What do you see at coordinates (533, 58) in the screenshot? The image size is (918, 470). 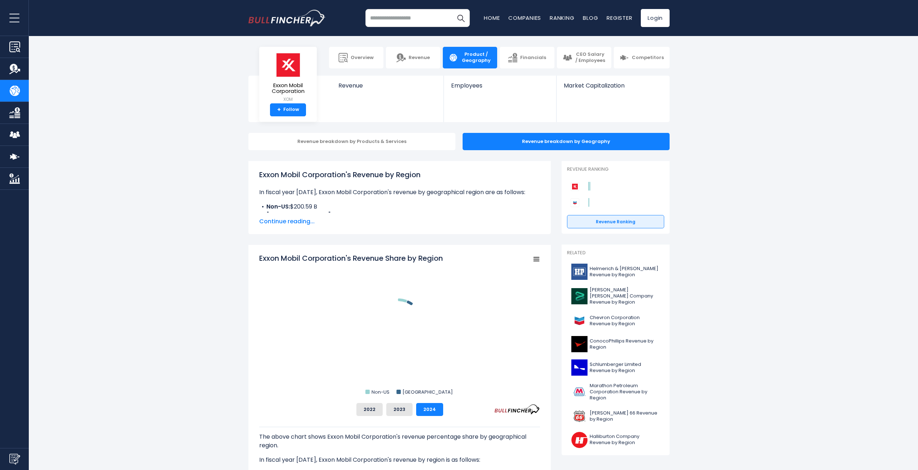 I see `span: Financials` at bounding box center [533, 58].